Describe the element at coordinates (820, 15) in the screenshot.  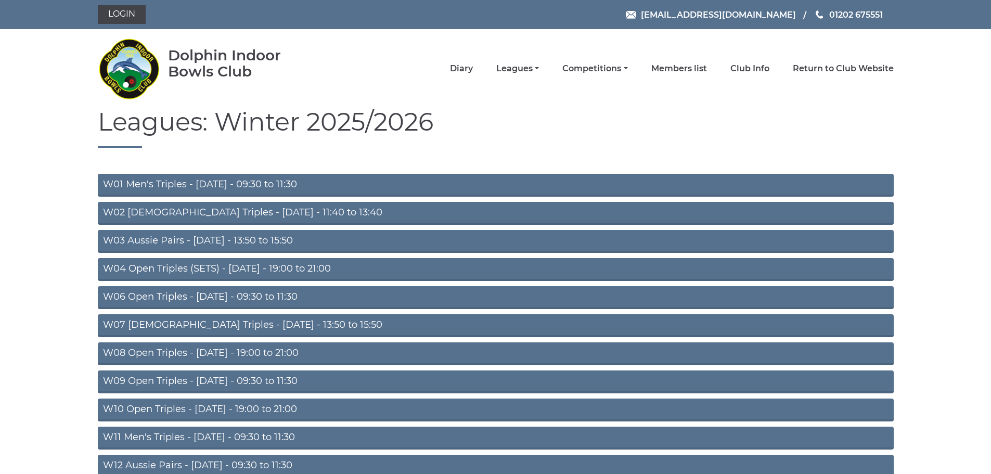
I see `img: Phone us` at that location.